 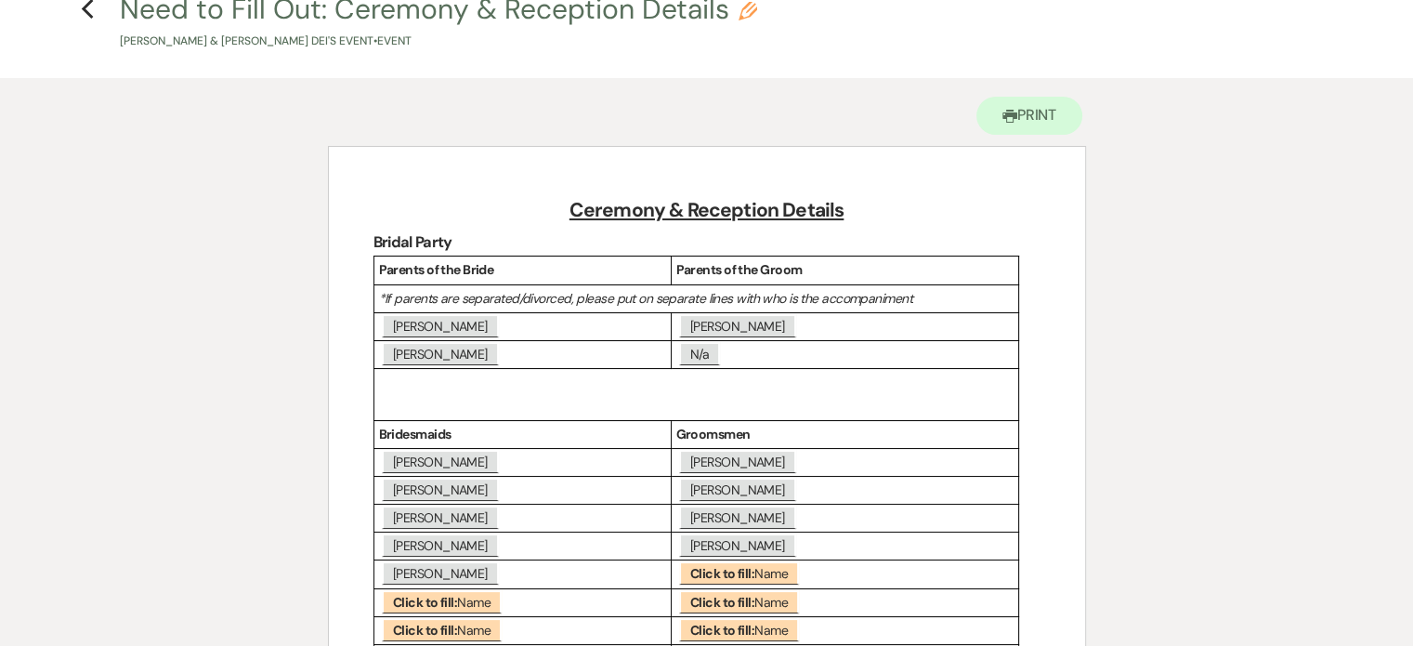 I want to click on strong: Parents of the Bride, so click(x=437, y=269).